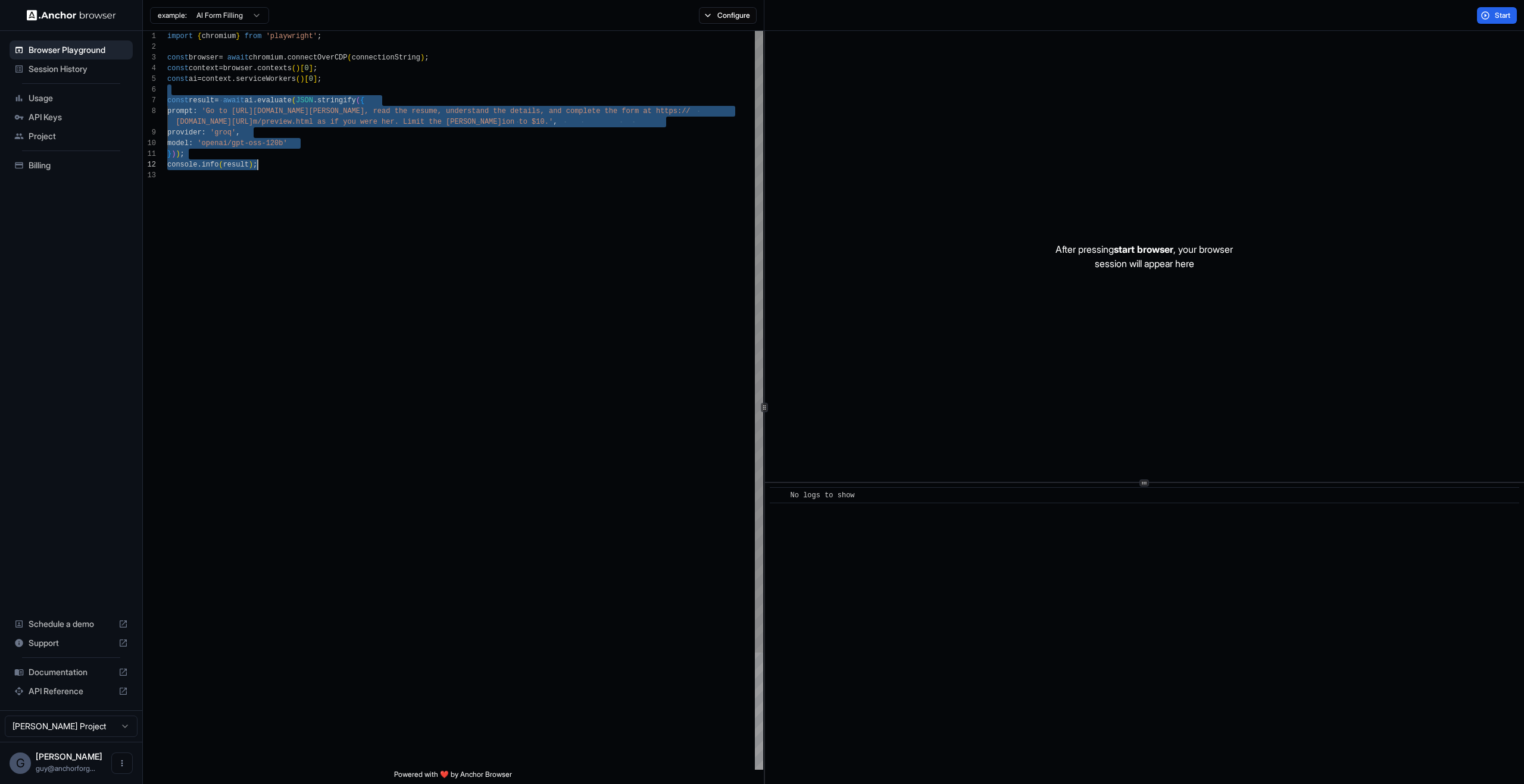 The height and width of the screenshot is (784, 1524). What do you see at coordinates (70, 137) in the screenshot?
I see `div: Project` at bounding box center [70, 137].